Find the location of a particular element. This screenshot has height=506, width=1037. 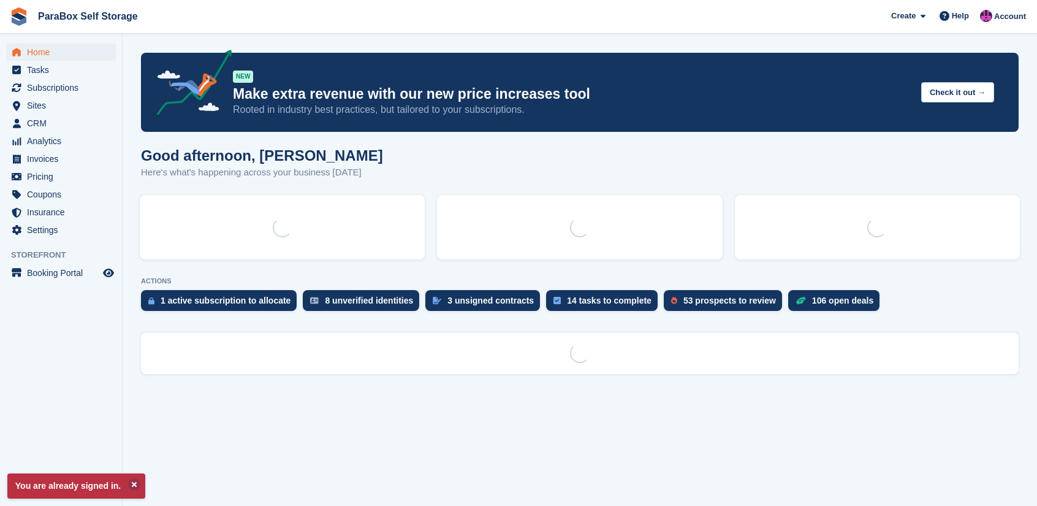

span: Help is located at coordinates (961, 16).